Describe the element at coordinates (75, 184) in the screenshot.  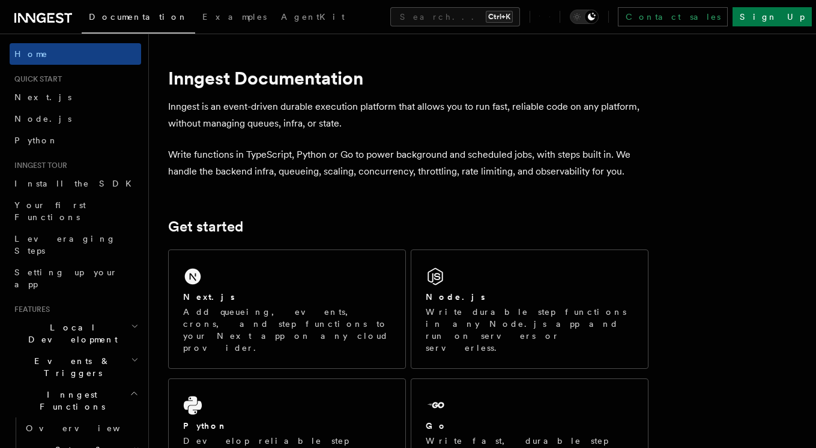
I see `a: Install the SDK` at that location.